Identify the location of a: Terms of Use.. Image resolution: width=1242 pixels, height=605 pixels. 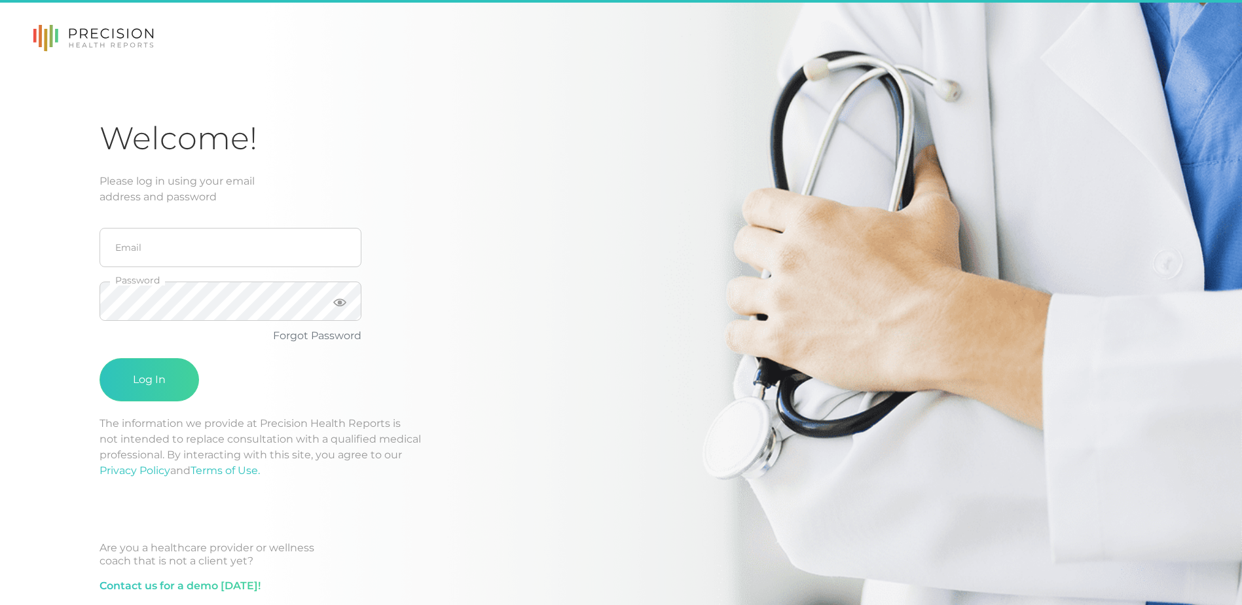
(225, 470).